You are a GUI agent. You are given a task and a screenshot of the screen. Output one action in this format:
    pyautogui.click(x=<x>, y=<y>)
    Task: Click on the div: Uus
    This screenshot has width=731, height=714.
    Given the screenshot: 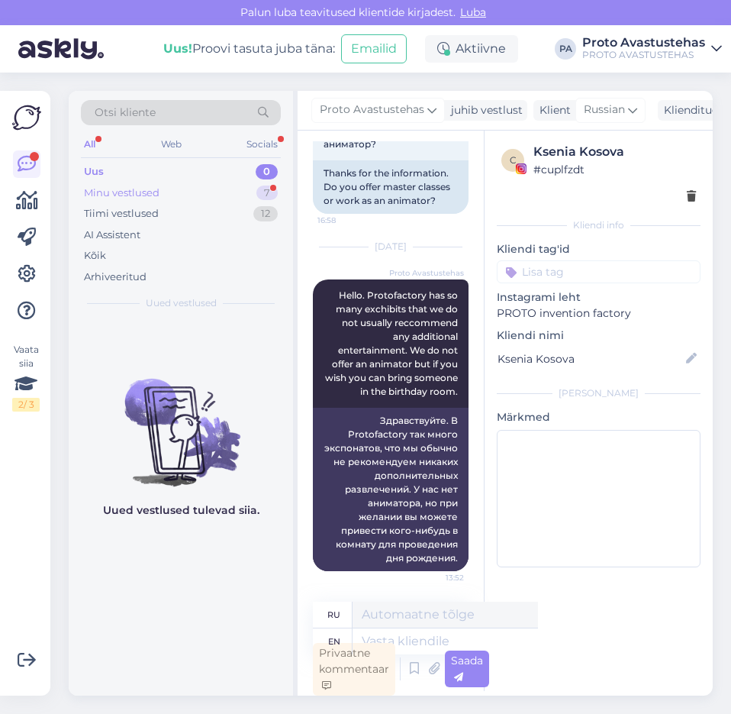 What is the action you would take?
    pyautogui.click(x=94, y=172)
    